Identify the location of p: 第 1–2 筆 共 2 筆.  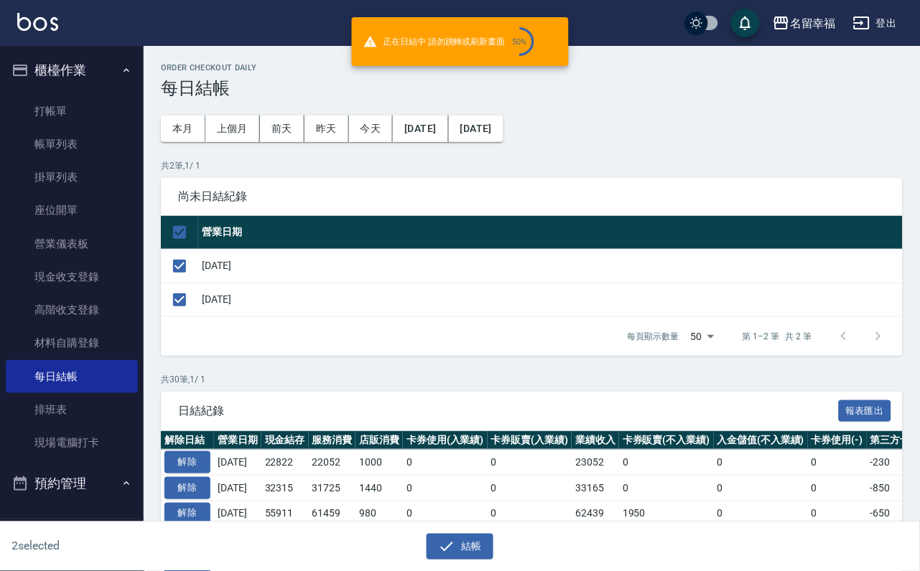
(777, 337).